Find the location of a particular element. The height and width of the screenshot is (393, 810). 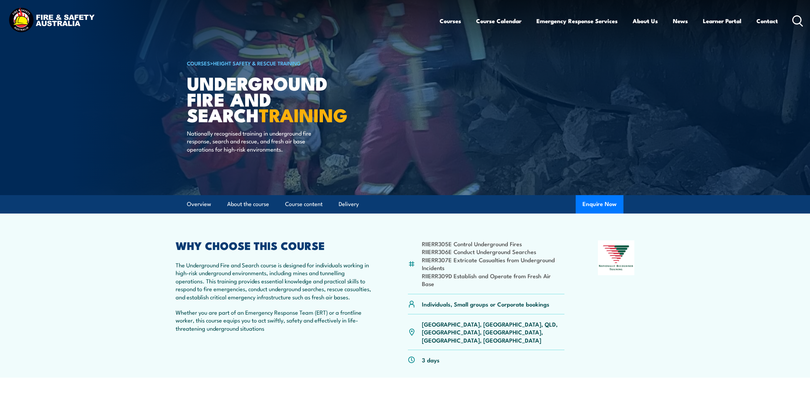

img: Nationally Recognised Training logo. is located at coordinates (616, 258).